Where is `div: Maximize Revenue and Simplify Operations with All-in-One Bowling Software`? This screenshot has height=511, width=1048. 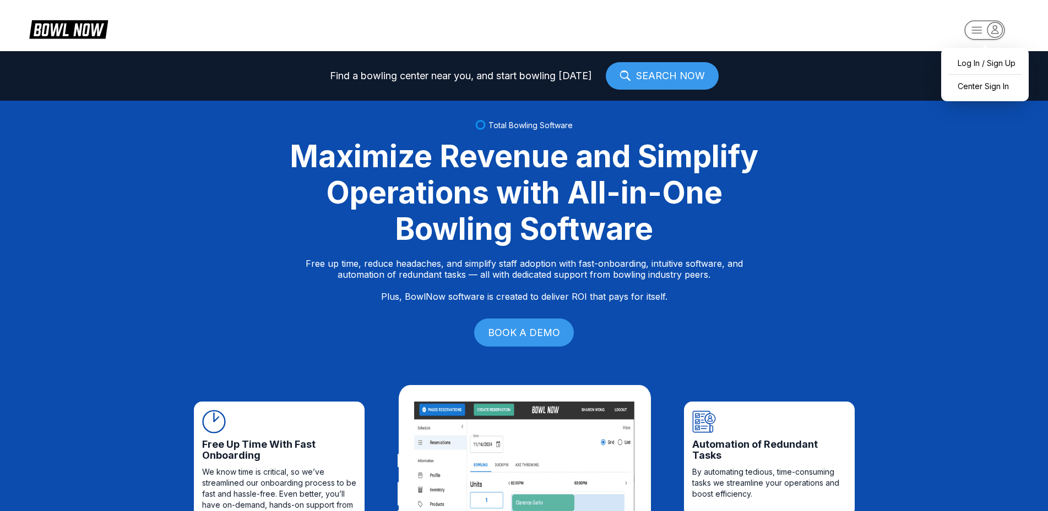 div: Maximize Revenue and Simplify Operations with All-in-One Bowling Software is located at coordinates (524, 193).